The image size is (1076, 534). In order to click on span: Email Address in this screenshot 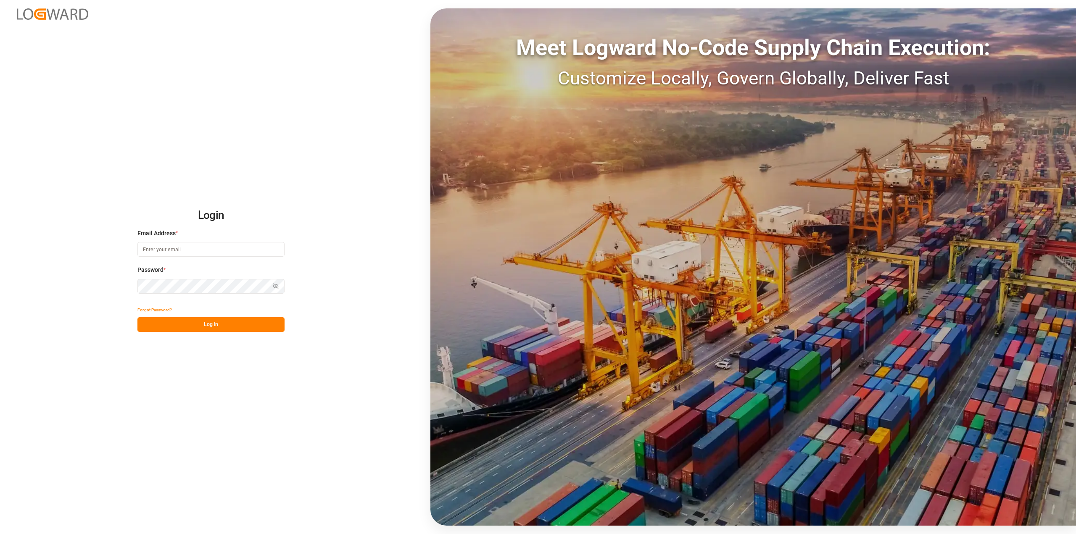, I will do `click(156, 233)`.